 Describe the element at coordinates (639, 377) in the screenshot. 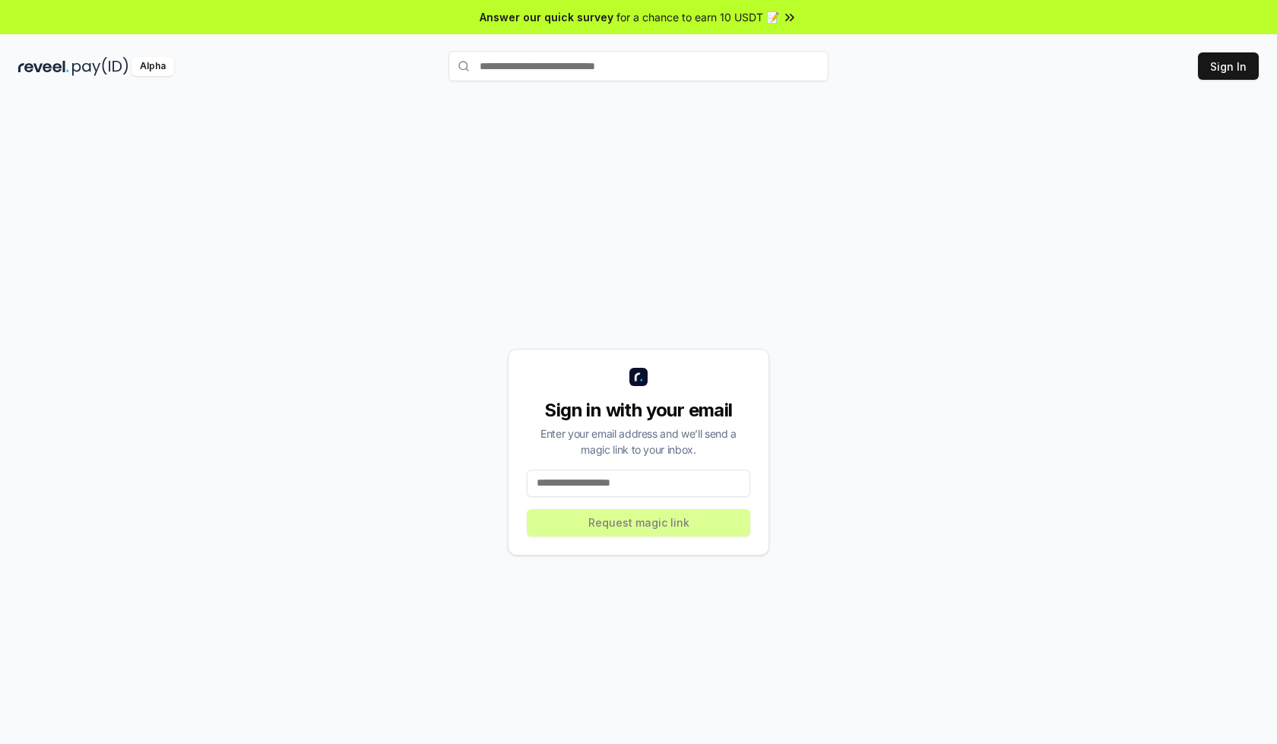

I see `img: logo_small` at that location.